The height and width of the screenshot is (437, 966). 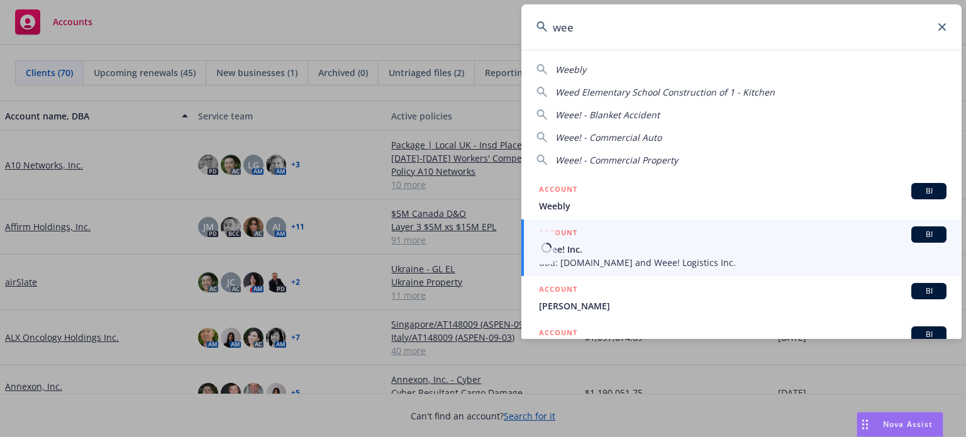 I want to click on a: ACCOUNTBIWeebly, so click(x=742, y=198).